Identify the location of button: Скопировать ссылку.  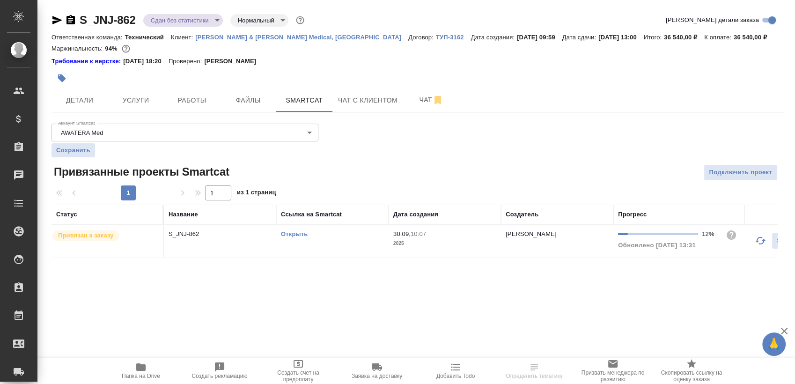
(71, 20).